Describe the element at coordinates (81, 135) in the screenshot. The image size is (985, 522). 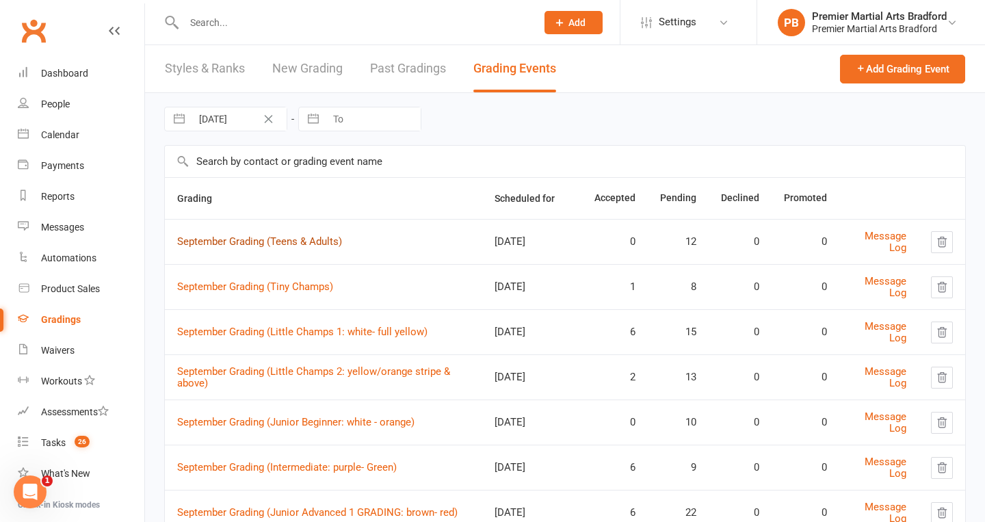
I see `a: Calendar` at that location.